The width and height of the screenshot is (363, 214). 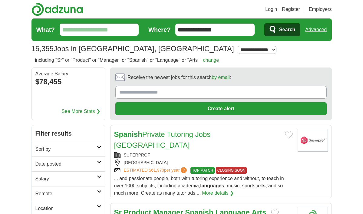 What do you see at coordinates (159, 30) in the screenshot?
I see `label: Where?` at bounding box center [159, 30].